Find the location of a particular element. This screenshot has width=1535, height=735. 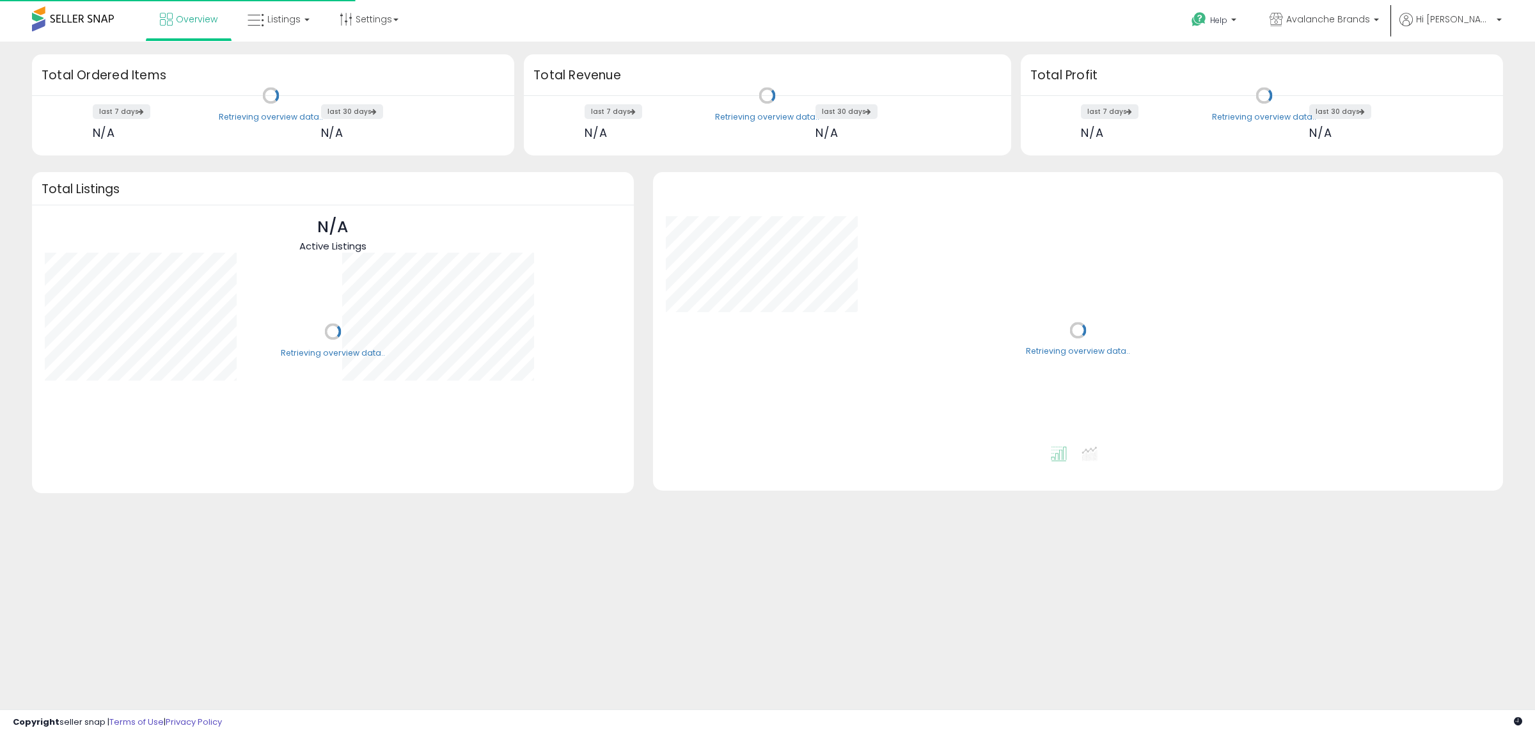

span: Overview is located at coordinates (196, 19).